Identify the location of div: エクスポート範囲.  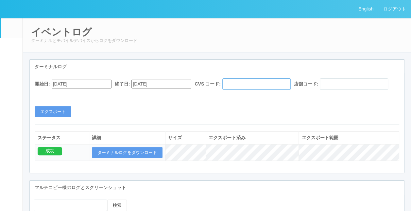
(349, 137).